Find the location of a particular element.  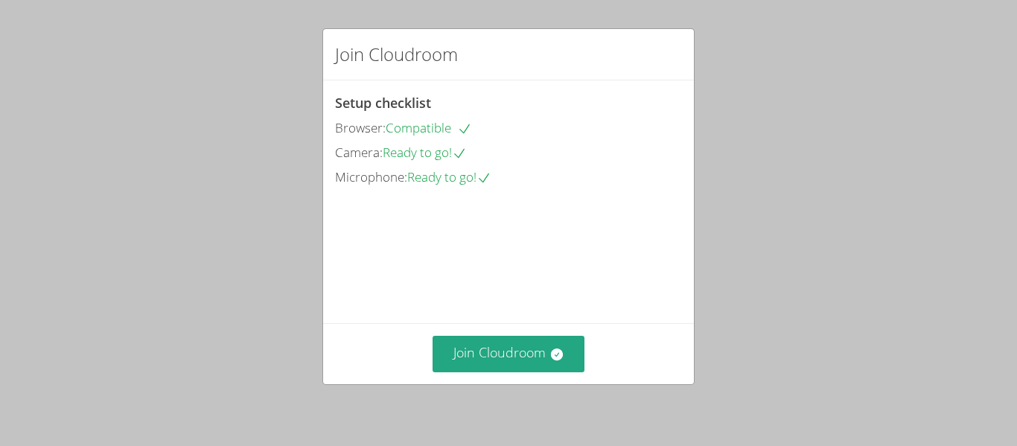

span: Browser: is located at coordinates (360, 127).